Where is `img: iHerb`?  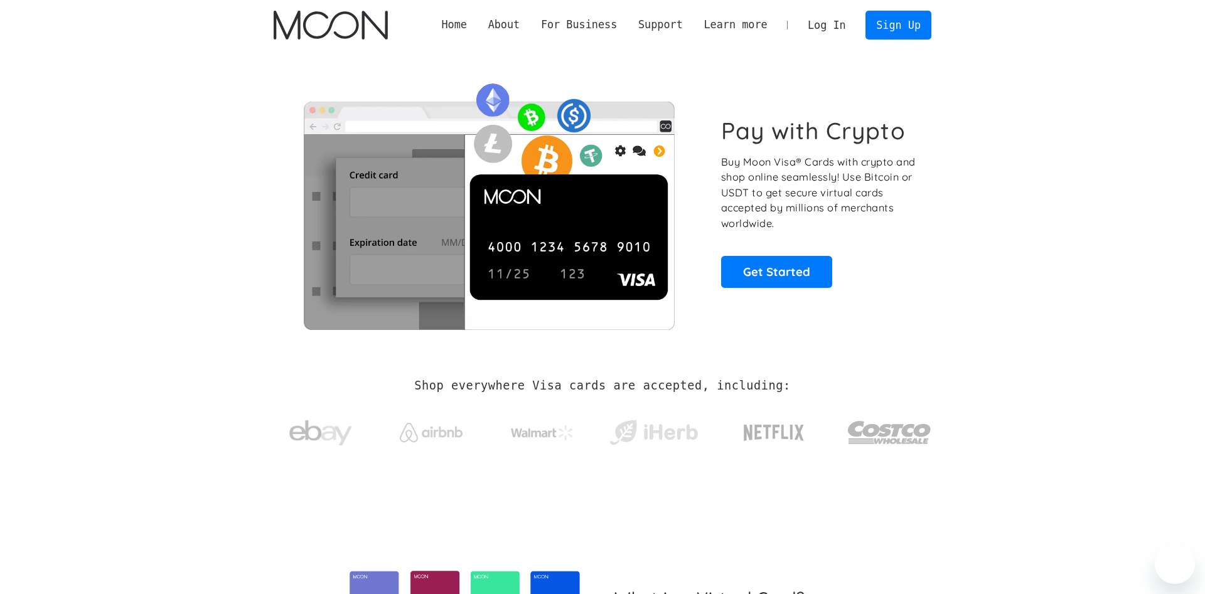 img: iHerb is located at coordinates (653, 433).